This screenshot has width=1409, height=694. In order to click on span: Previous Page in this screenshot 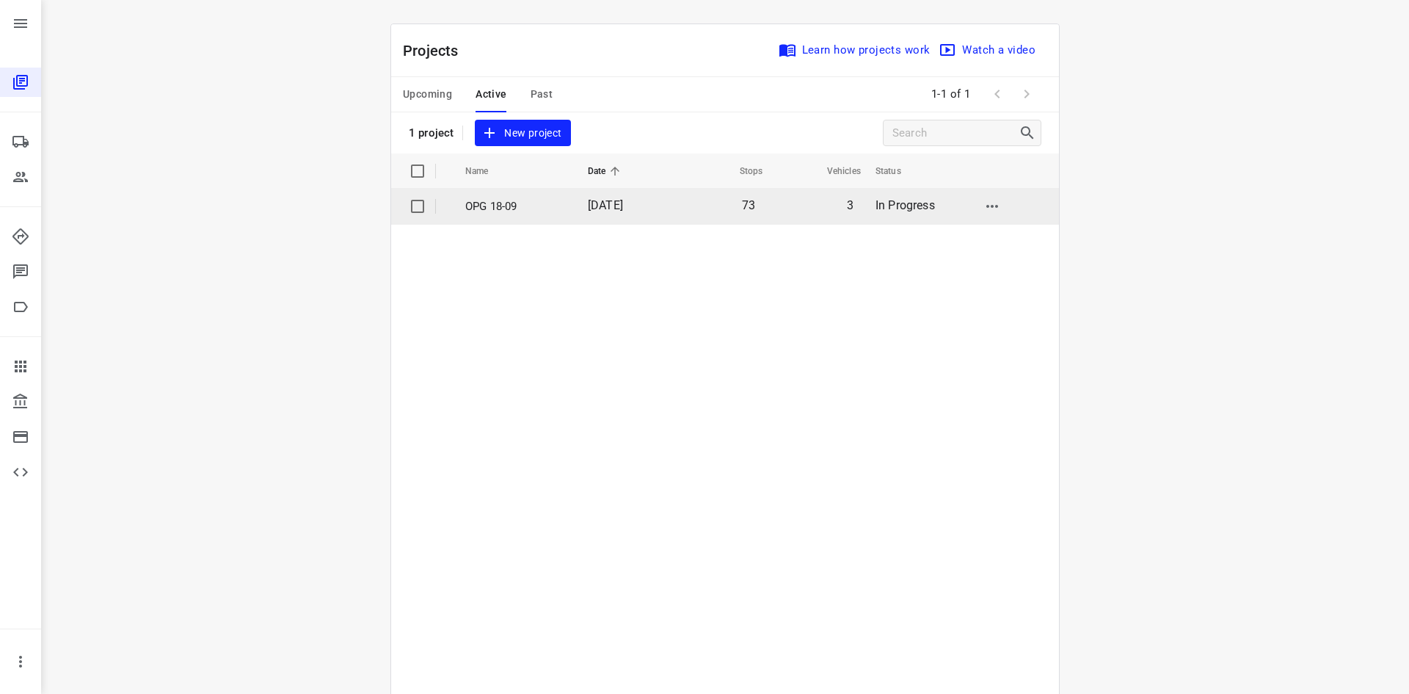, I will do `click(997, 94)`.